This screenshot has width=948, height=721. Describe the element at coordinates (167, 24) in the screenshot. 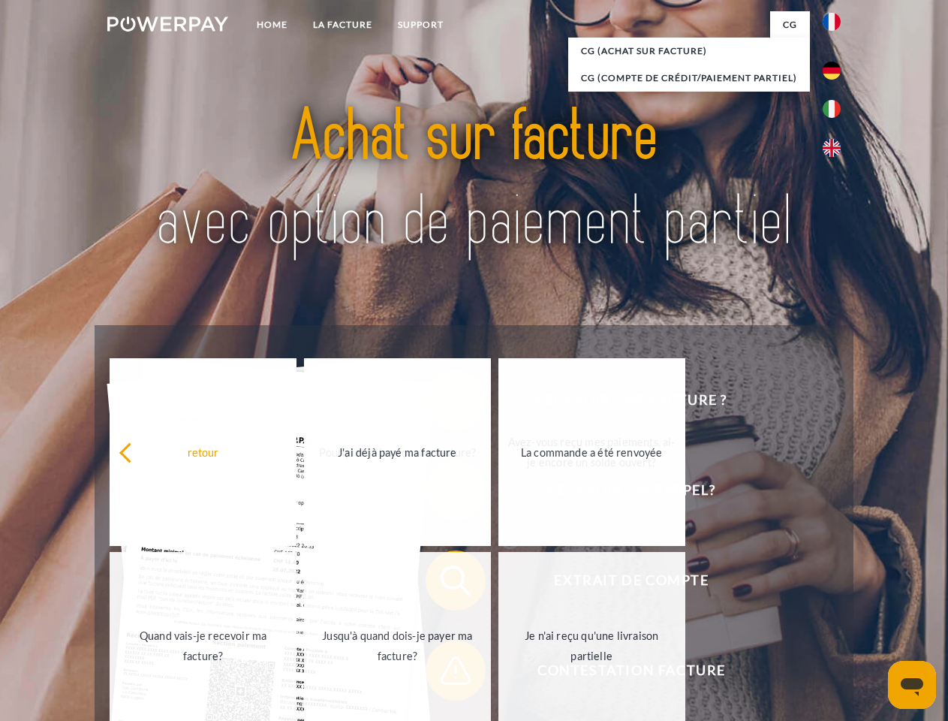

I see `img: logo-powerpay-white.svg` at that location.